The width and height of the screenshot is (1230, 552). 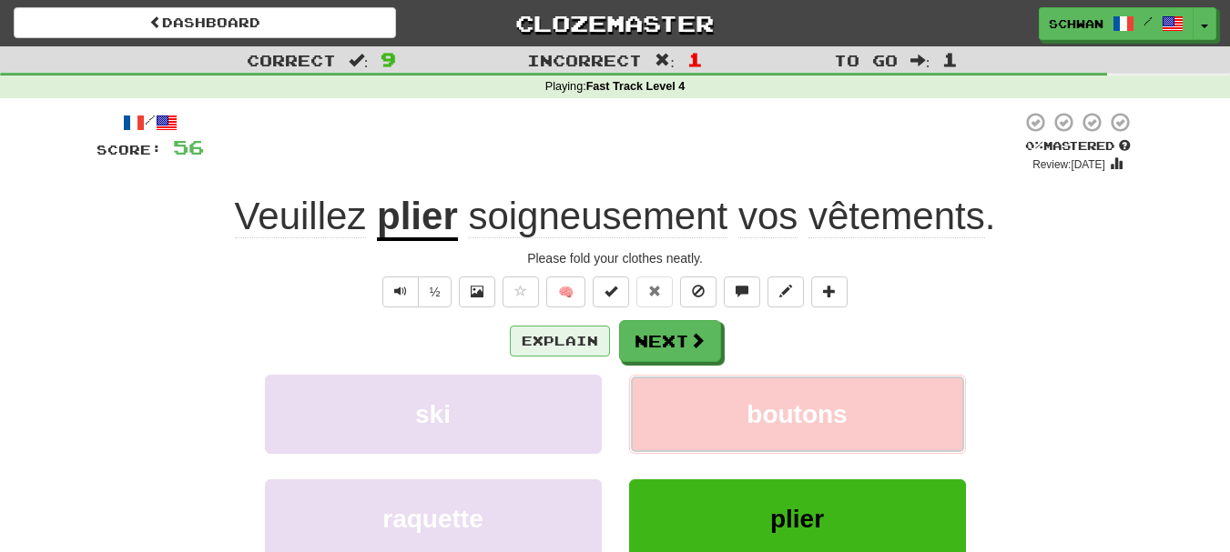 I want to click on button: Next, so click(x=670, y=341).